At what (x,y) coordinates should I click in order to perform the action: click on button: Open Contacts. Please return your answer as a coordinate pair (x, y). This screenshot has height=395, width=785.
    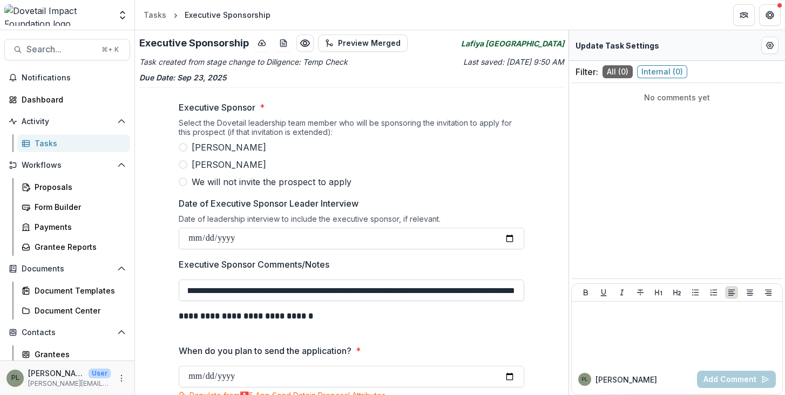
    Looking at the image, I should click on (67, 332).